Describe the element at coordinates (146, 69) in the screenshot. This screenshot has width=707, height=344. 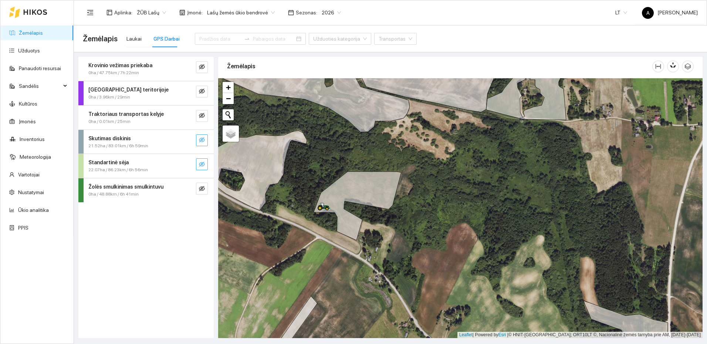
I see `div: Krovinio vežimas priekaba0ha / 47.75km / 7h 22mineye-invisible` at that location.